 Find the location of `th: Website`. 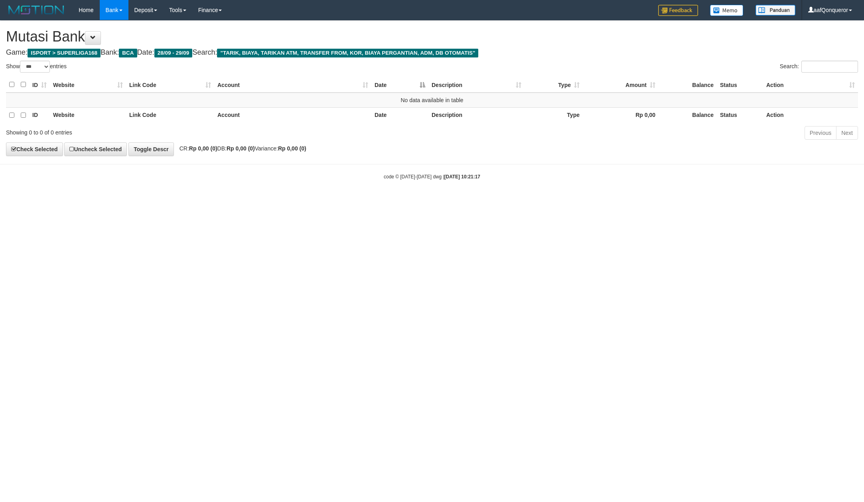

th: Website is located at coordinates (88, 115).